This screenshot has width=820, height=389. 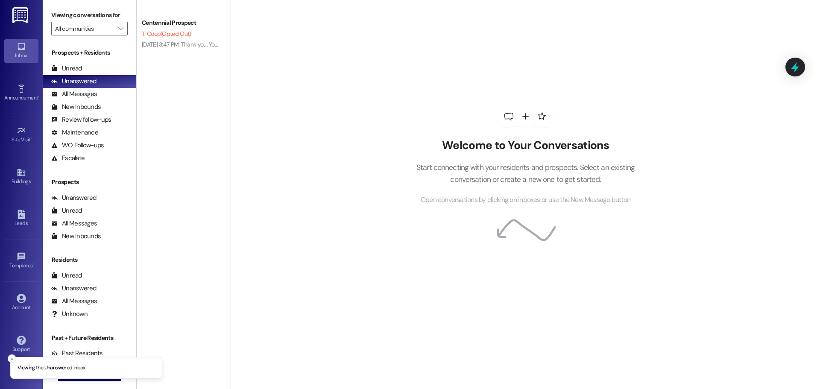 What do you see at coordinates (526, 200) in the screenshot?
I see `span: Open conversations by clicking on inboxes or use the New Message button` at bounding box center [526, 200].